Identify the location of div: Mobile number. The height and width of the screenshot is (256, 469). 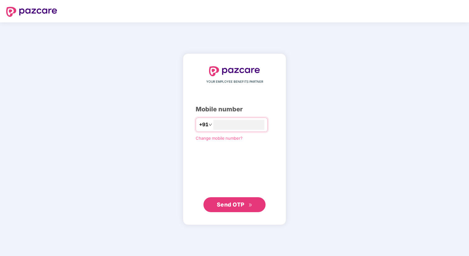
(234, 109).